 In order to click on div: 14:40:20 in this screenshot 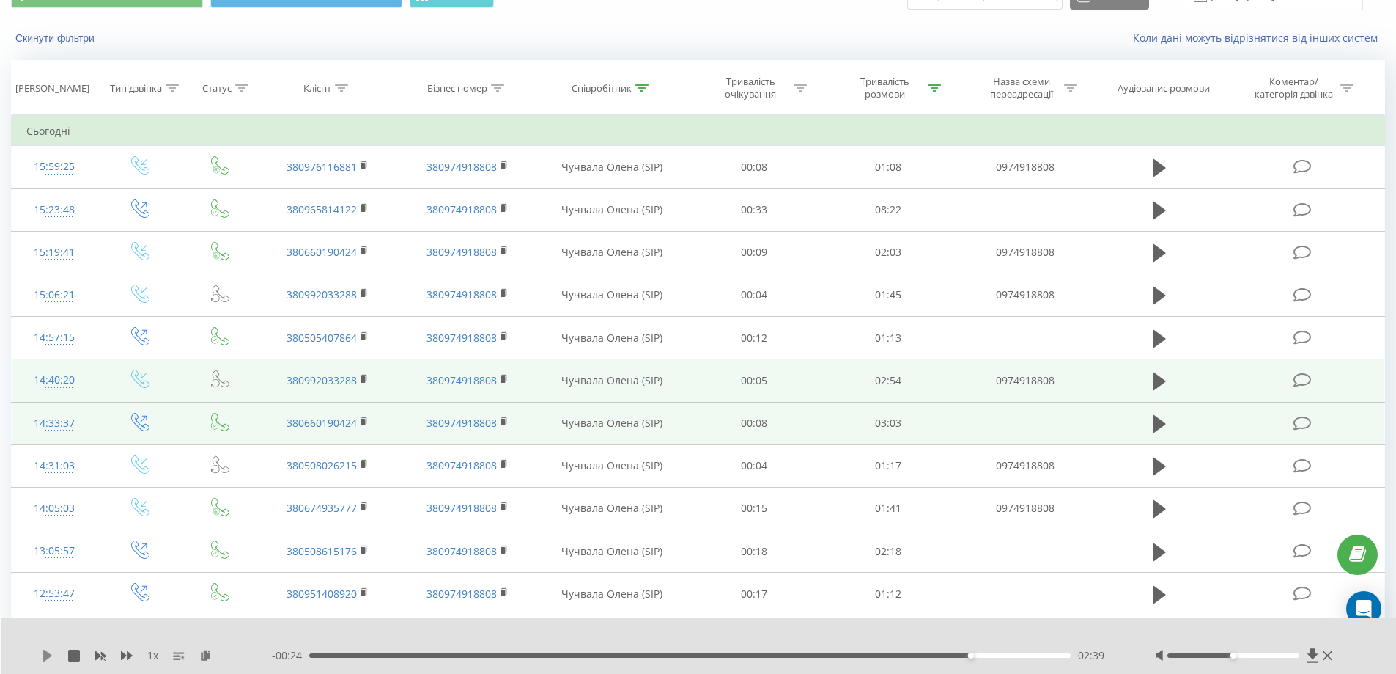, I will do `click(54, 380)`.